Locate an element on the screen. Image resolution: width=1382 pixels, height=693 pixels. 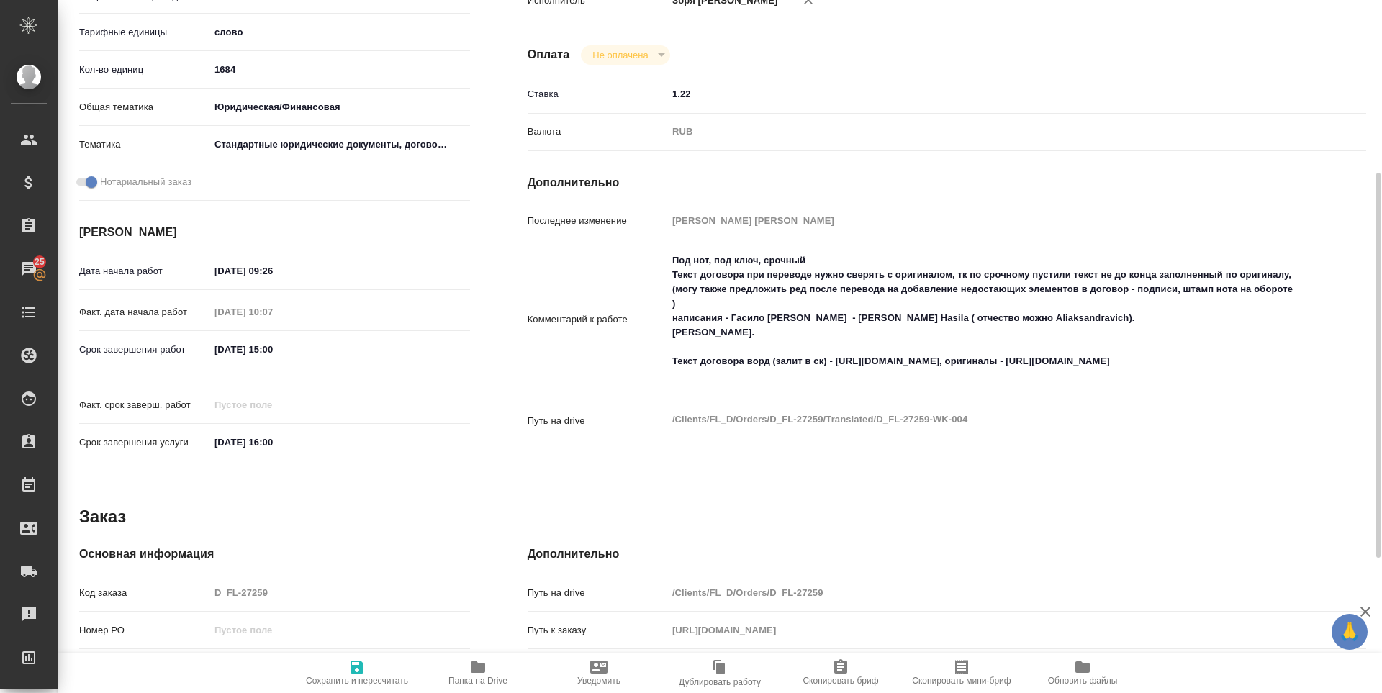
span: Обновить файлы is located at coordinates (1082, 681).